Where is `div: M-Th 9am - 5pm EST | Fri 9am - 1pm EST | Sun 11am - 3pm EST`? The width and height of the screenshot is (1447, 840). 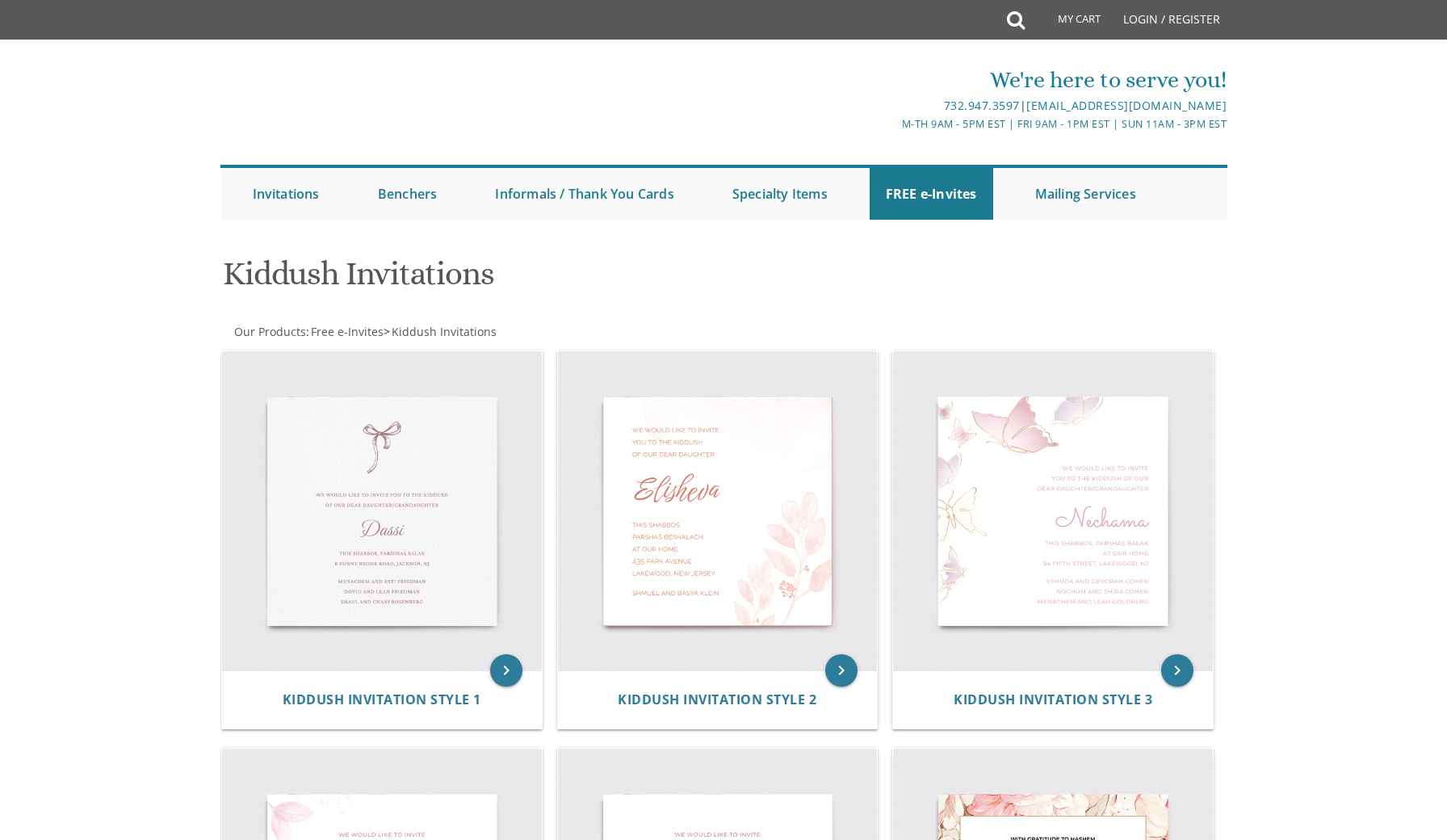 div: M-Th 9am - 5pm EST | Fri 9am - 1pm EST | Sun 11am - 3pm EST is located at coordinates (891, 124).